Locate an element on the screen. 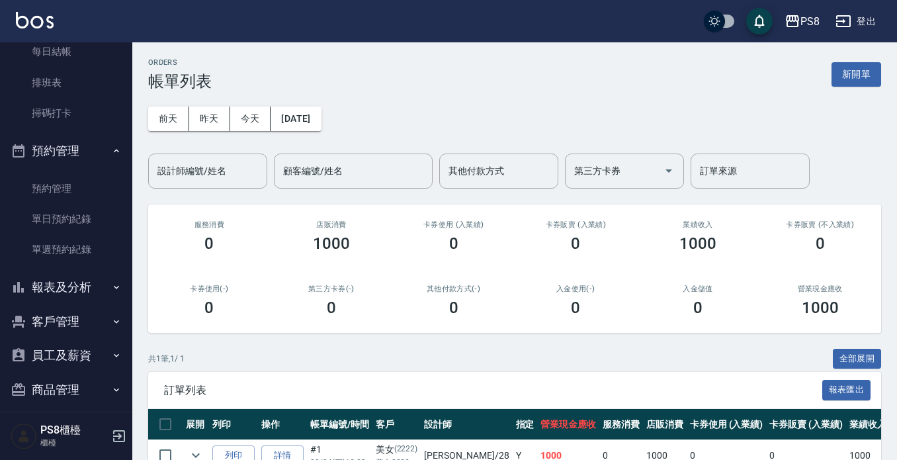 This screenshot has height=460, width=897. h2: ORDERS is located at coordinates (180, 62).